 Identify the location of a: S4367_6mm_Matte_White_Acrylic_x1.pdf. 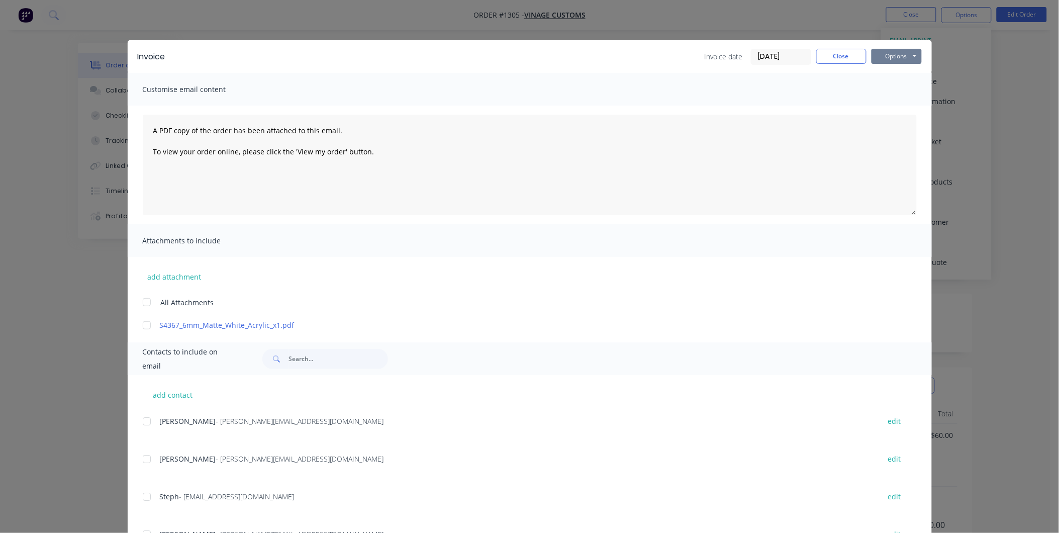
(515, 325).